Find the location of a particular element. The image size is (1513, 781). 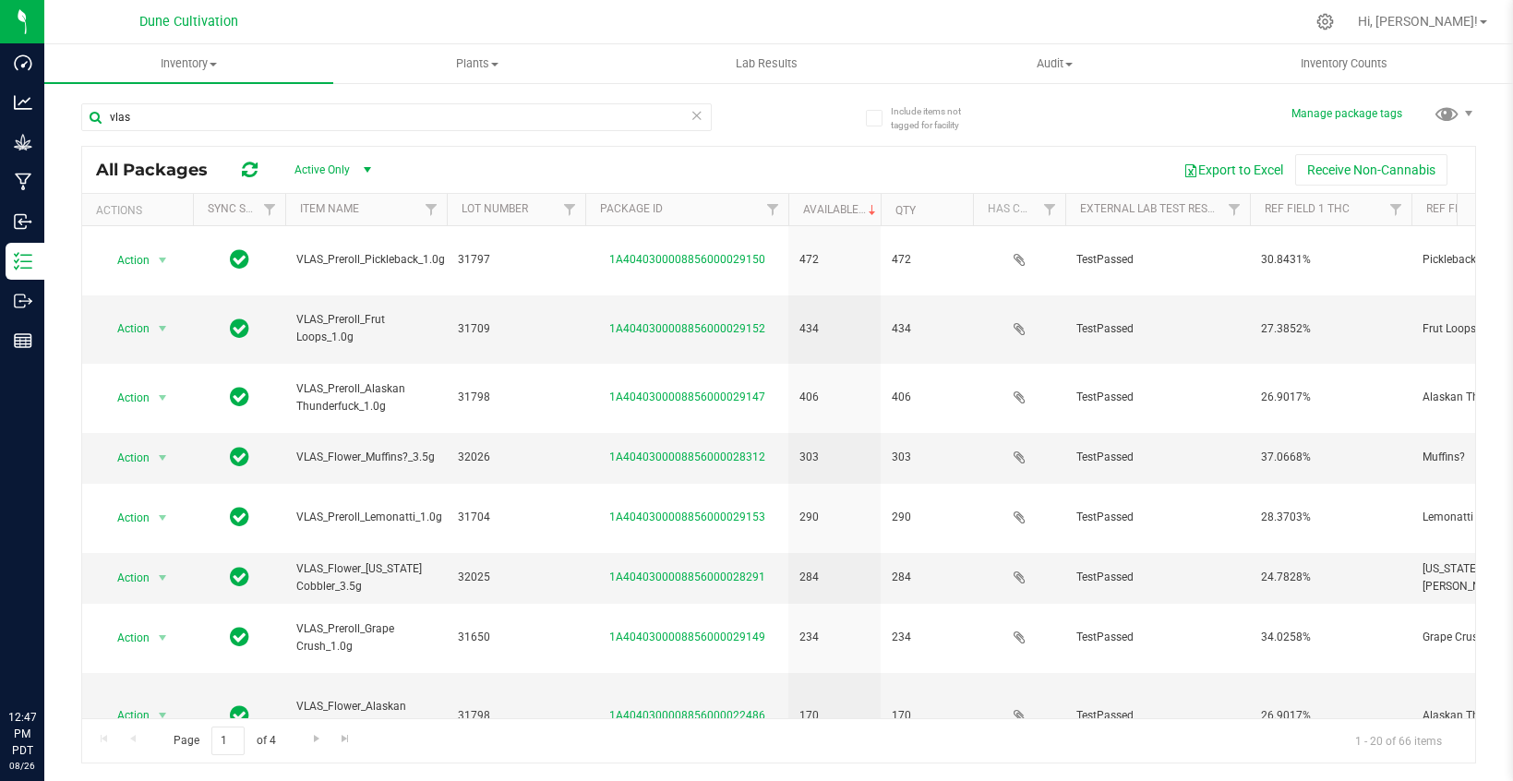

a: Inventory Counts is located at coordinates (1343, 64).